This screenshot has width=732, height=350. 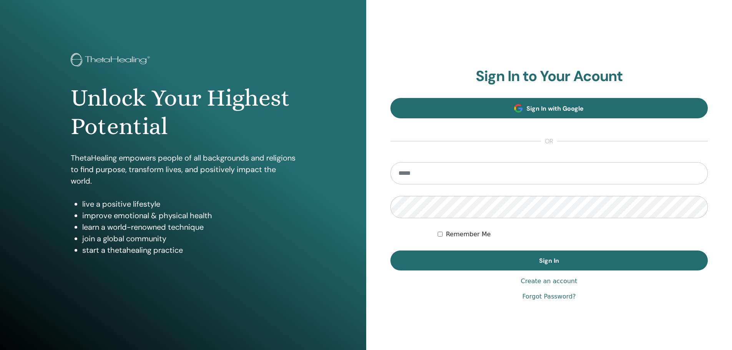 I want to click on p: ThetaHealing empowers people of all backgrounds and religions to find purpose, transform lives, a..., so click(x=183, y=169).